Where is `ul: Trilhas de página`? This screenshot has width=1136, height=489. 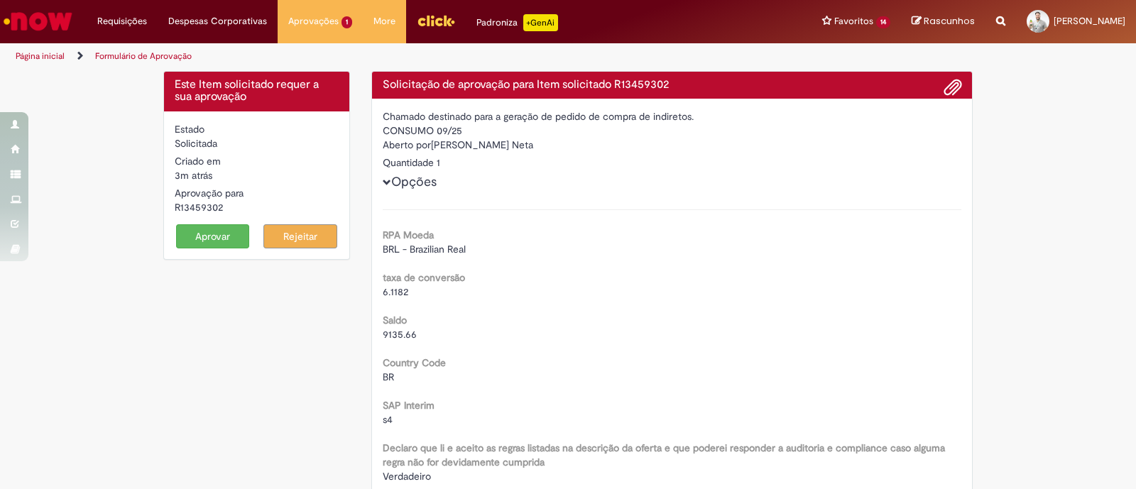 ul: Trilhas de página is located at coordinates (378, 56).